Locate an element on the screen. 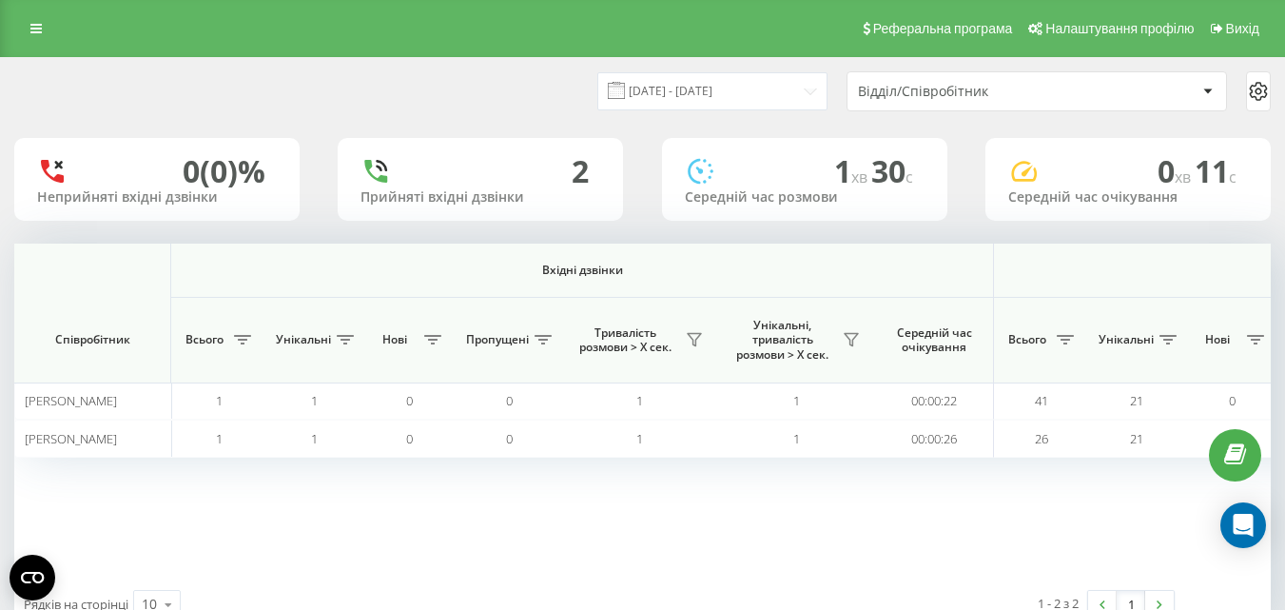 Image resolution: width=1285 pixels, height=610 pixels. span: 11 is located at coordinates (1216, 170).